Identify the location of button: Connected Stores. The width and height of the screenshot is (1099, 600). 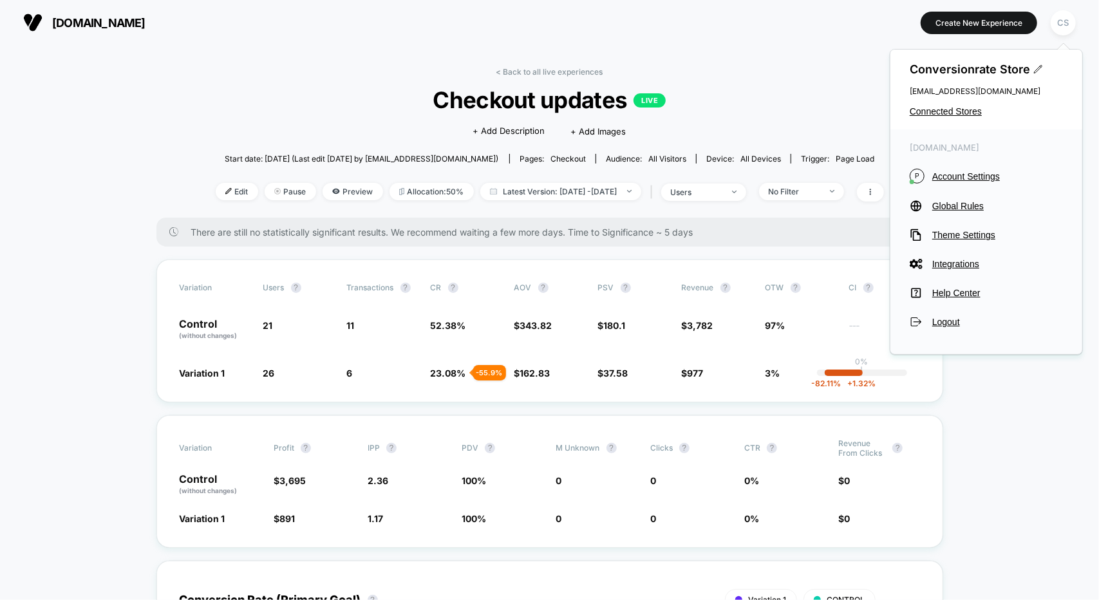
(986, 111).